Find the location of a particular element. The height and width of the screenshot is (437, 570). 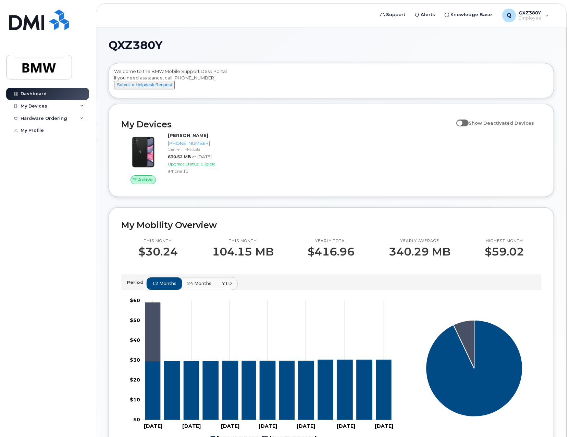

button: Submit a Helpdesk Request is located at coordinates (144, 85).